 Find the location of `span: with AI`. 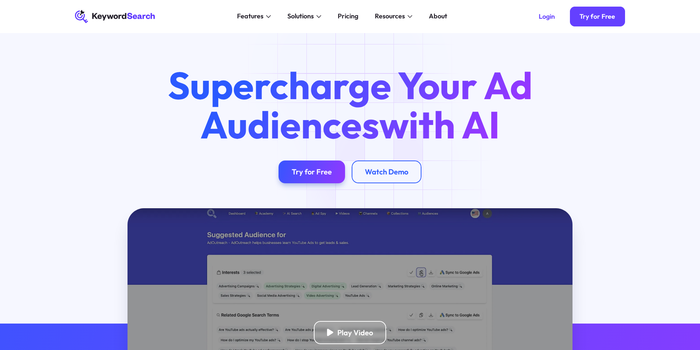

span: with AI is located at coordinates (440, 125).